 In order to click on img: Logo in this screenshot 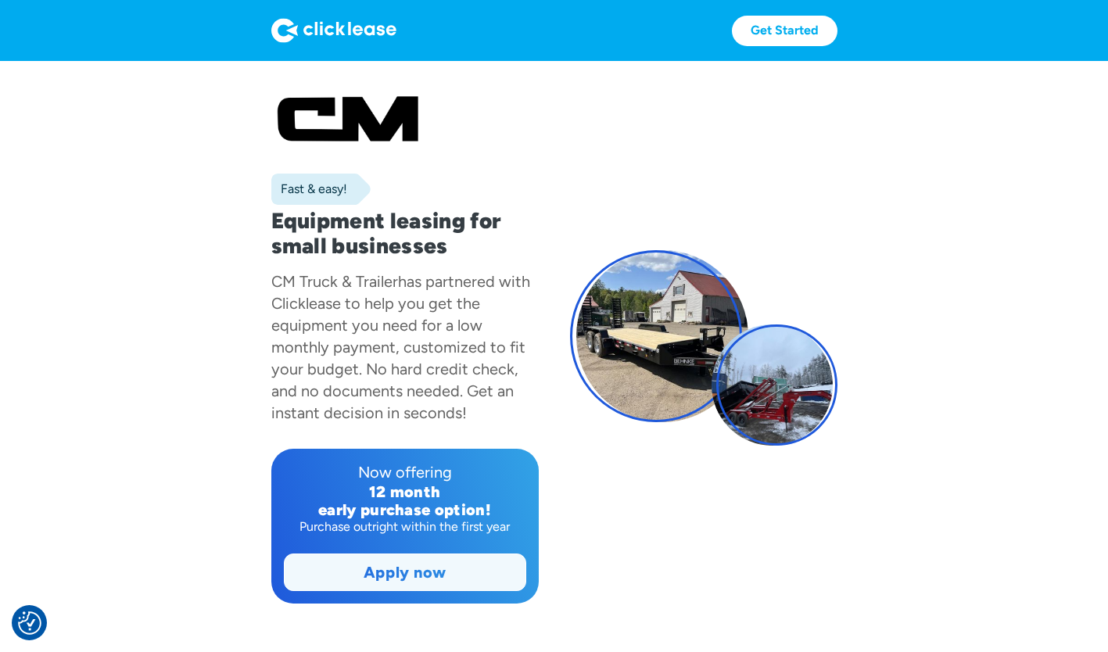, I will do `click(334, 30)`.